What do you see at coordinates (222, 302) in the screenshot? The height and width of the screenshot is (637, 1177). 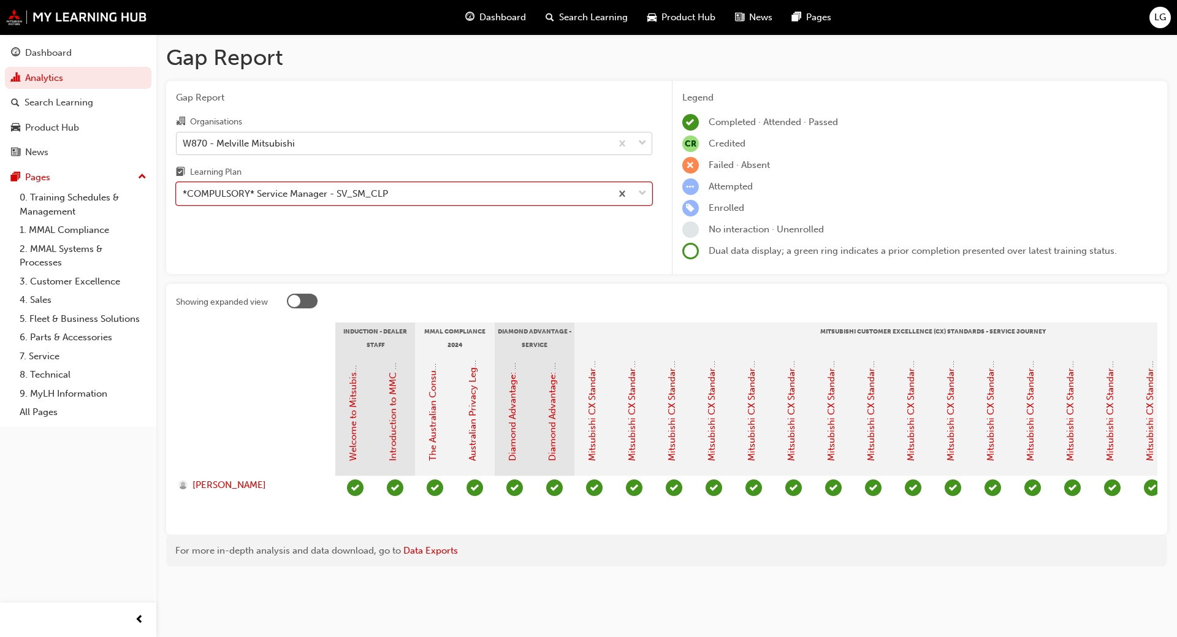 I see `div: Showing expanded view` at bounding box center [222, 302].